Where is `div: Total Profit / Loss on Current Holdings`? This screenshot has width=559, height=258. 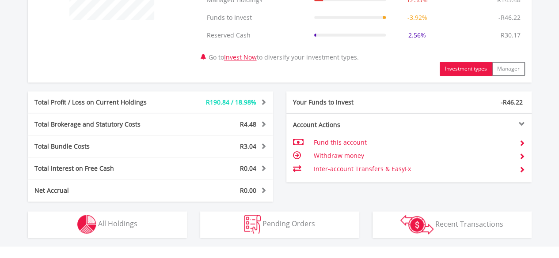 div: Total Profit / Loss on Current Holdings is located at coordinates (99, 102).